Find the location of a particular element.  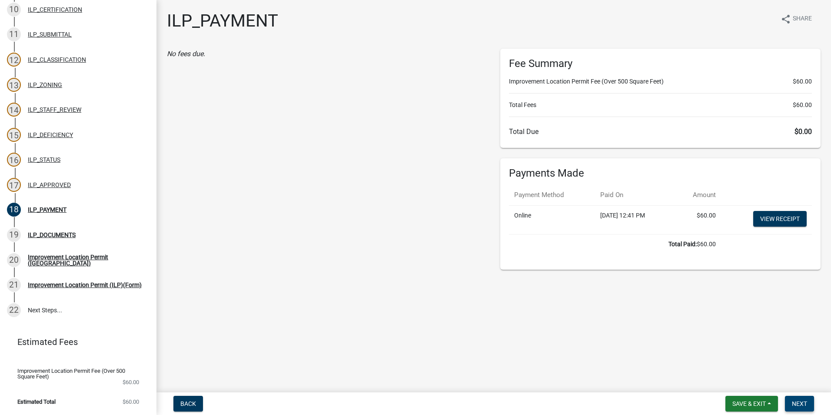

div: 21 is located at coordinates (14, 285).